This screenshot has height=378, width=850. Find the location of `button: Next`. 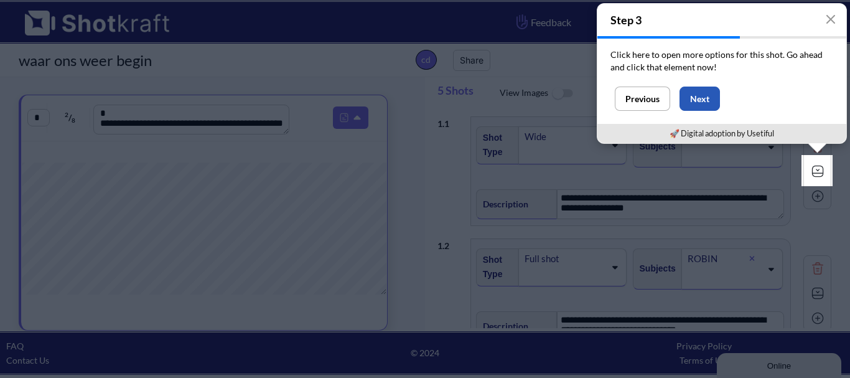

button: Next is located at coordinates (699, 98).